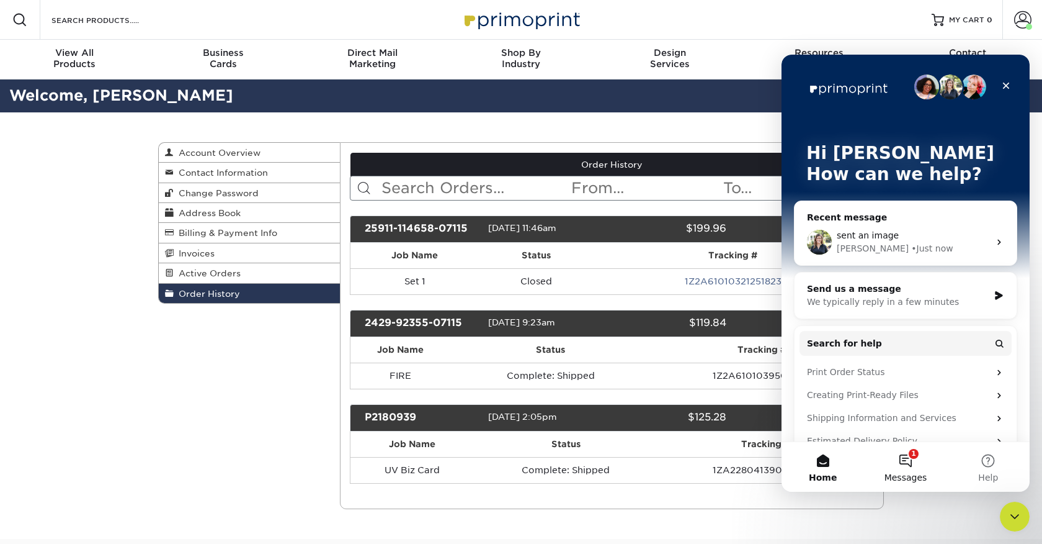 The image size is (1042, 544). I want to click on span: Contact, so click(968, 53).